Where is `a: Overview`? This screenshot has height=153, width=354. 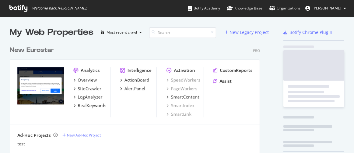 a: Overview is located at coordinates (85, 80).